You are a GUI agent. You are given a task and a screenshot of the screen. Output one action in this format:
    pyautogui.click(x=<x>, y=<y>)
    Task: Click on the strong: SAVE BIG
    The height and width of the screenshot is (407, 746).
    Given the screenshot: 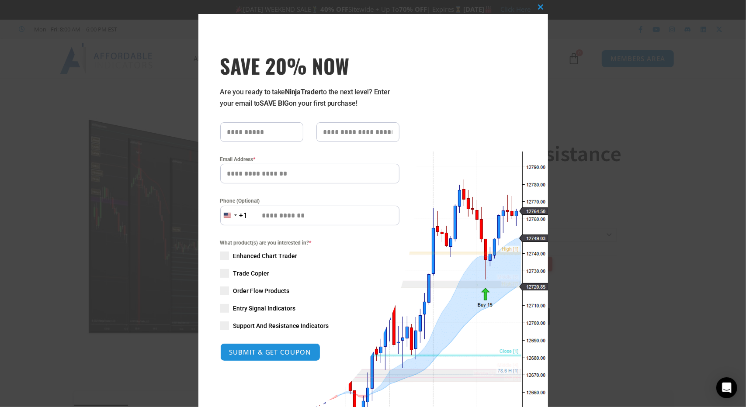 What is the action you would take?
    pyautogui.click(x=274, y=103)
    